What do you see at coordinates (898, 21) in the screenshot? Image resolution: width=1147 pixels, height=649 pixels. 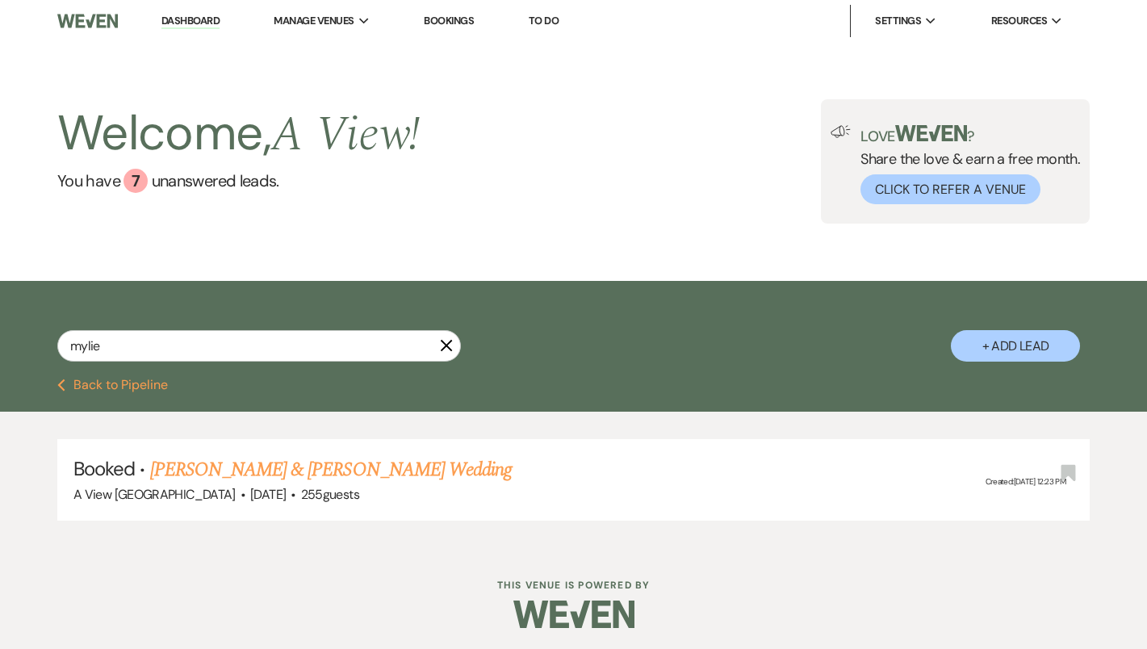 I see `span: Settings` at bounding box center [898, 21].